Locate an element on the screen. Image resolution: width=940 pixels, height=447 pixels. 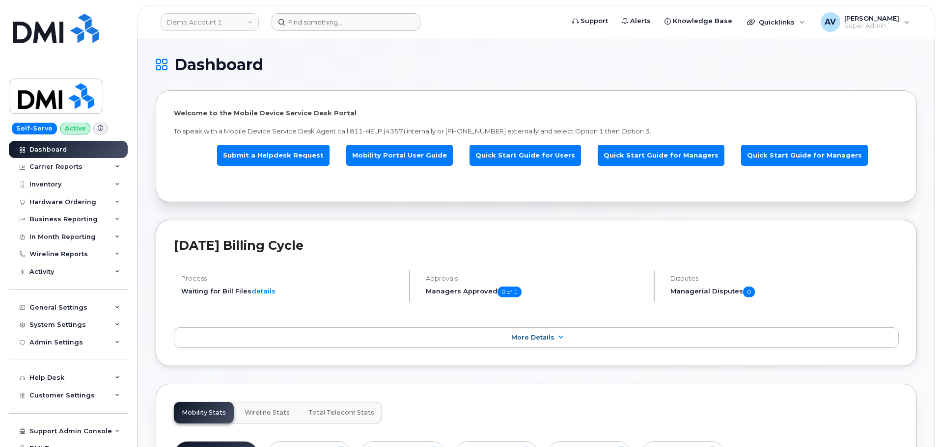
h4: Approvals is located at coordinates (535, 278).